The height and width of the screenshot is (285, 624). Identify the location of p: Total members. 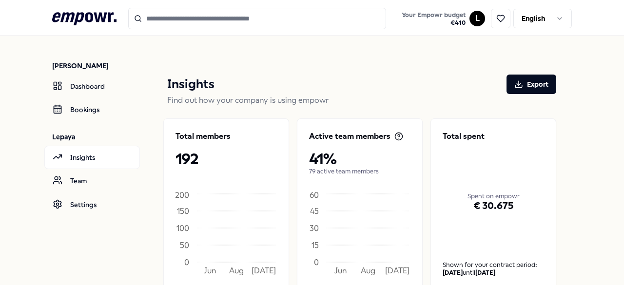
(203, 136).